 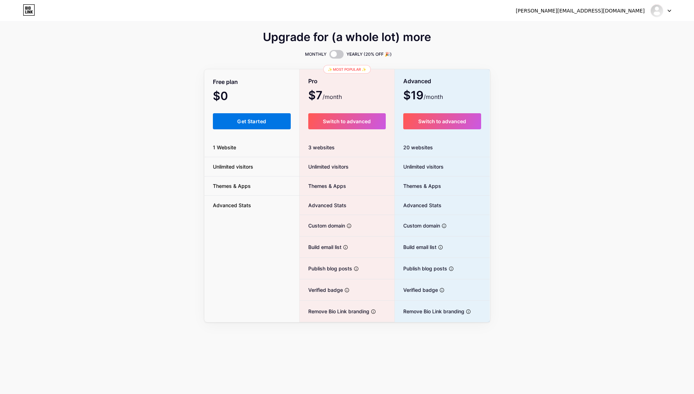 I want to click on button: Get Started, so click(x=252, y=121).